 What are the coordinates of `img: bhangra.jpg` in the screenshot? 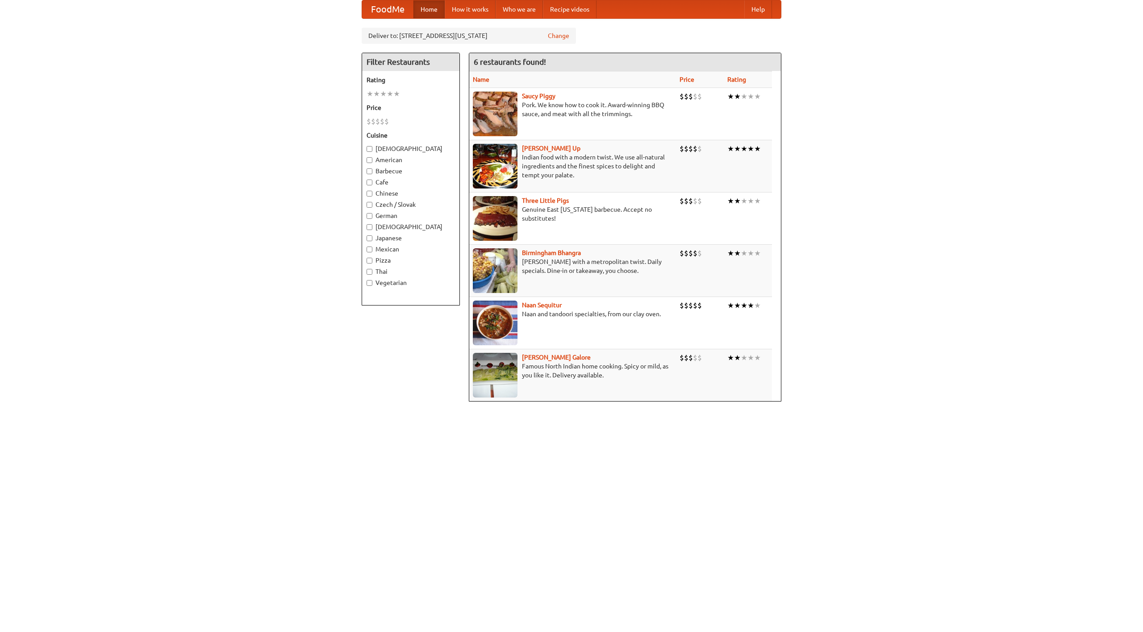 It's located at (495, 270).